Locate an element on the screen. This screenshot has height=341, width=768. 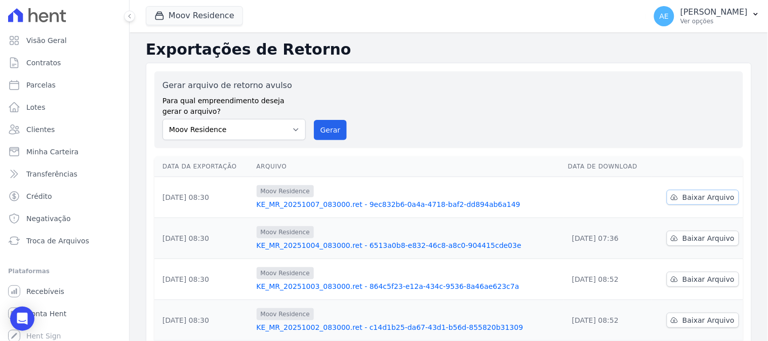
a: Lotes is located at coordinates (64, 107).